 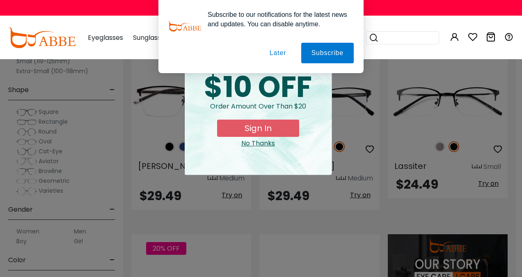 I want to click on img: notification icon, so click(x=185, y=26).